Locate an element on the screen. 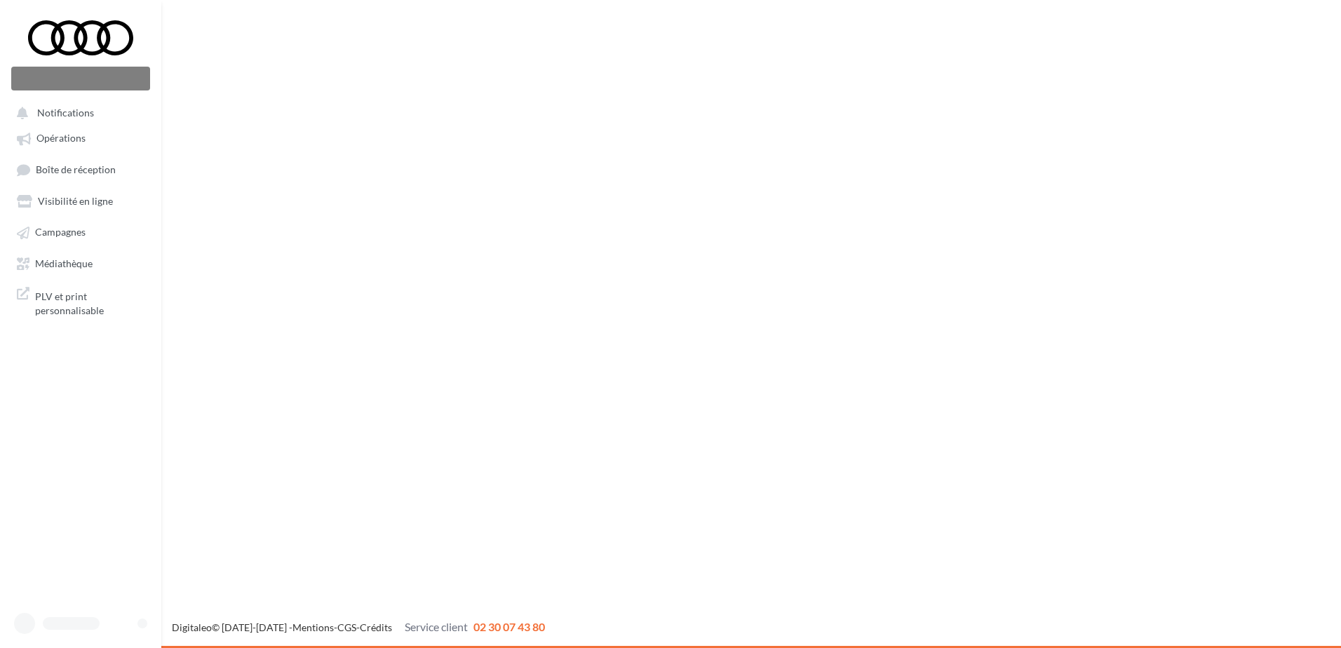  span: Service client is located at coordinates (436, 626).